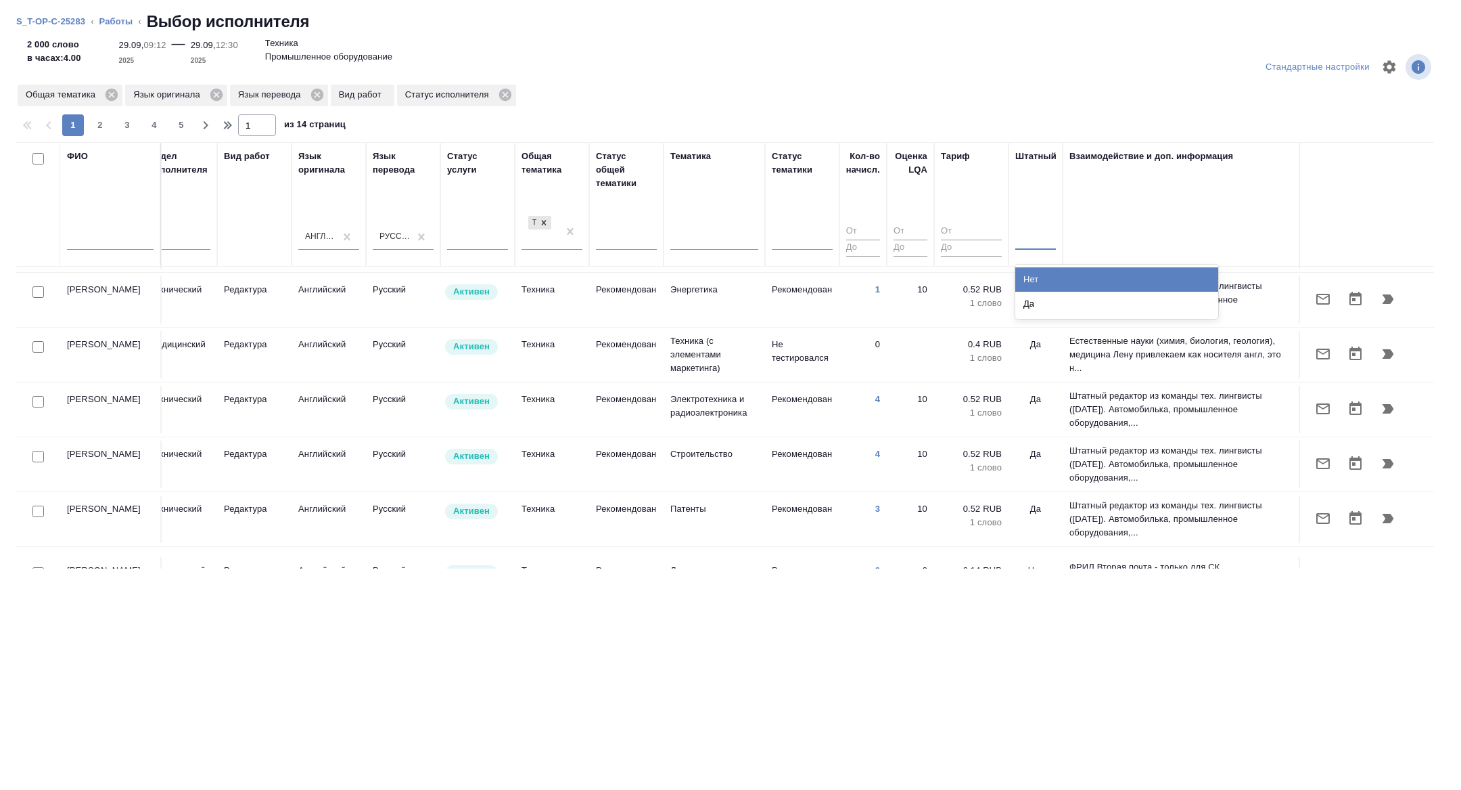 Image resolution: width=1461 pixels, height=790 pixels. What do you see at coordinates (1390, 67) in the screenshot?
I see `span: Настроить таблицу` at bounding box center [1390, 67].